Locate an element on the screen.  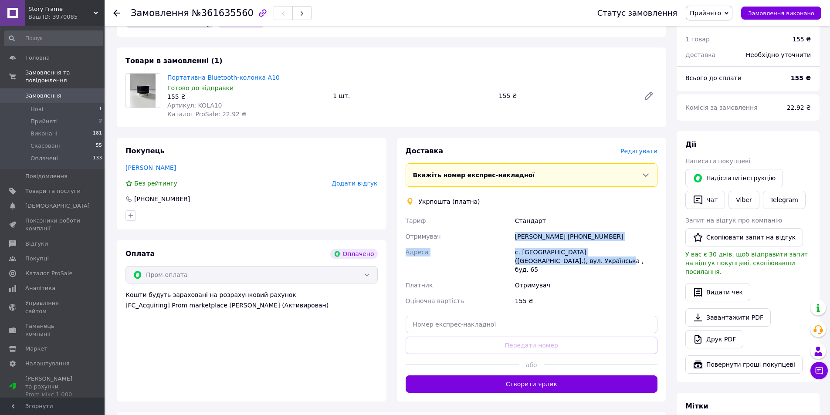
span: Скасовані is located at coordinates (45, 146).